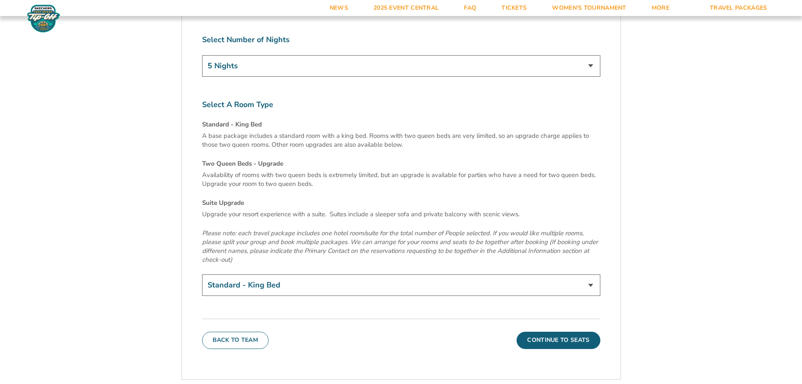 This screenshot has height=384, width=802. I want to click on label: Select A Room Type, so click(401, 104).